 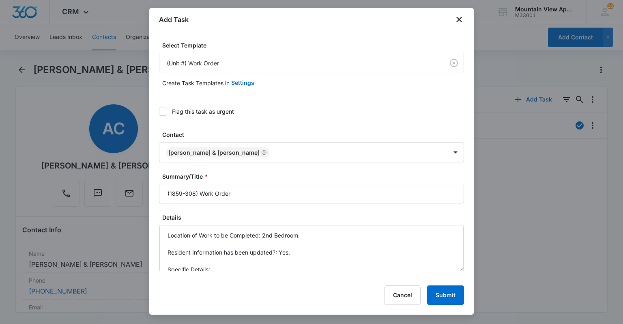 What do you see at coordinates (454, 63) in the screenshot?
I see `button: Clear` at bounding box center [454, 63].